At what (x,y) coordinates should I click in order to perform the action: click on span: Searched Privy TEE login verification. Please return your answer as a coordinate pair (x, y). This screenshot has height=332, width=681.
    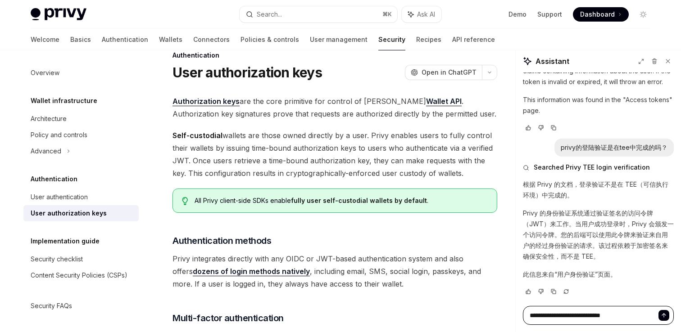
    Looking at the image, I should click on (592, 168).